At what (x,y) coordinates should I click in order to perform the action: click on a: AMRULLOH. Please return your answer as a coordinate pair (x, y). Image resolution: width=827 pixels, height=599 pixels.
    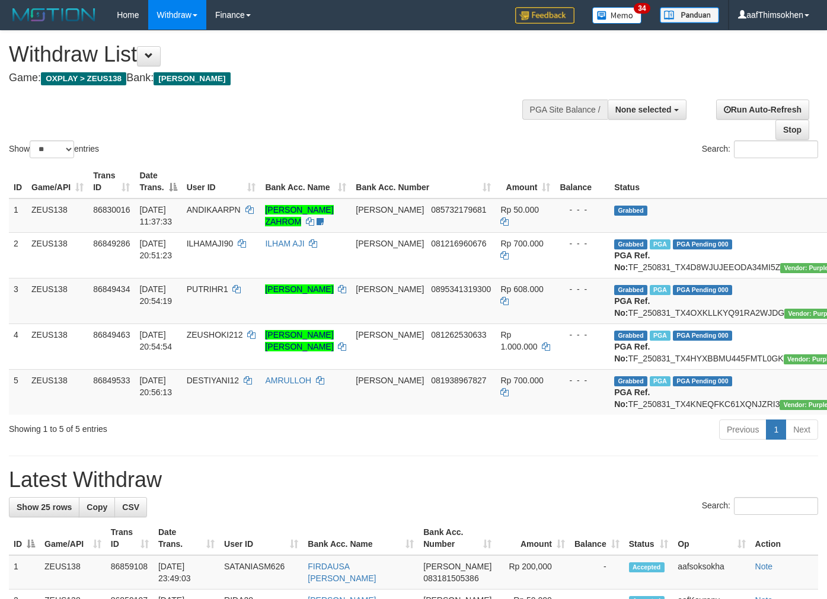
    Looking at the image, I should click on (288, 381).